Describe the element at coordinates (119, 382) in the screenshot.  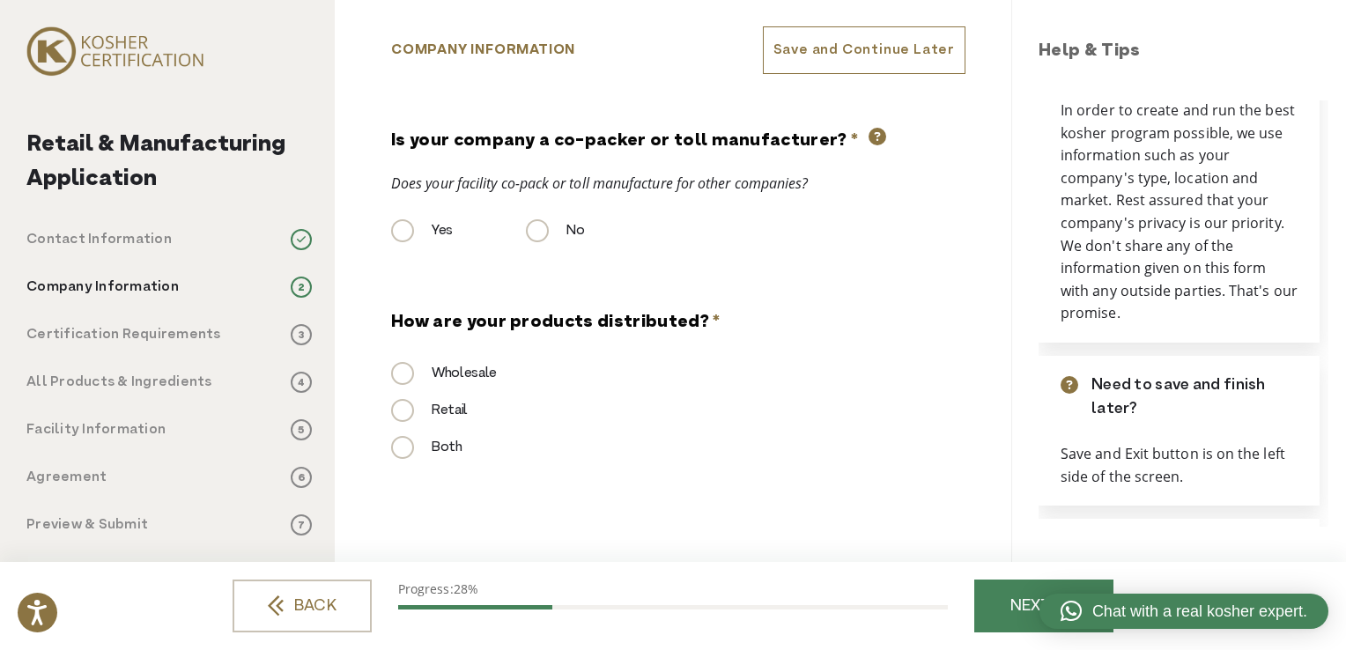
I see `p: All Products & Ingredients` at that location.